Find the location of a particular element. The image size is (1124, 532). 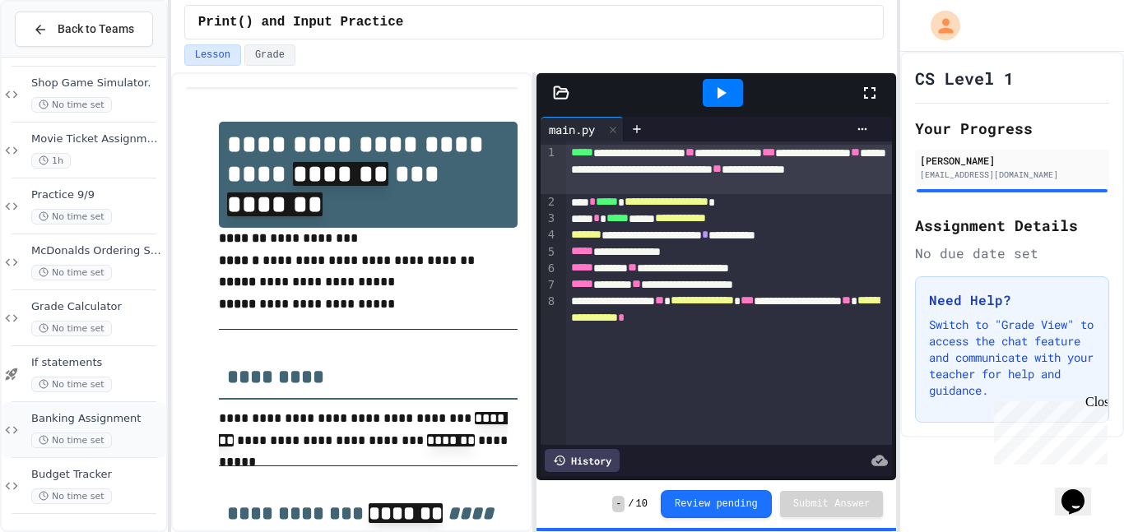

h2: Your Progress is located at coordinates (1012, 128).